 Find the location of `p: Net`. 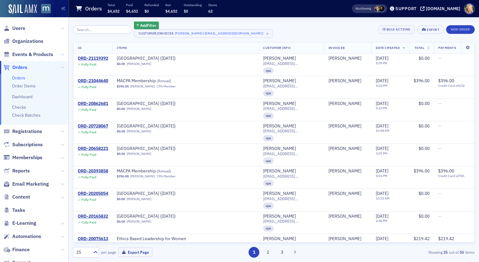

p: Net is located at coordinates (171, 5).